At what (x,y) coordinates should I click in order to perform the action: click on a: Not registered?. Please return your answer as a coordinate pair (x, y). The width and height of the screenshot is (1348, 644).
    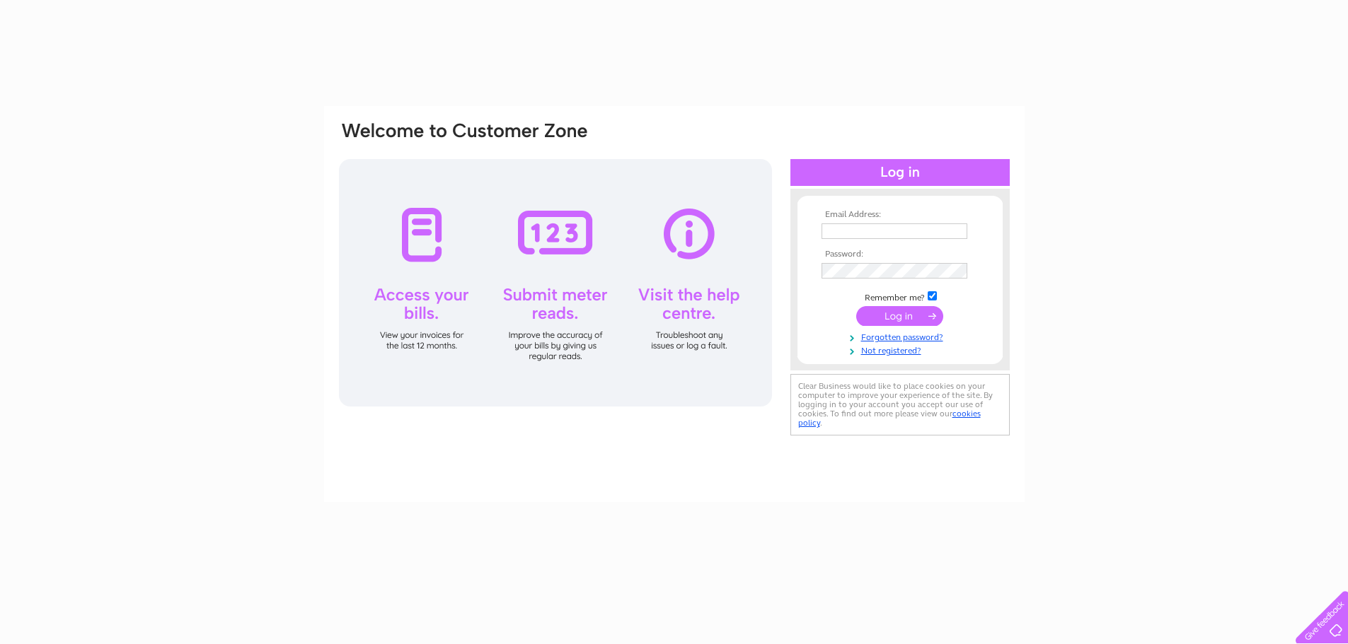
    Looking at the image, I should click on (901, 349).